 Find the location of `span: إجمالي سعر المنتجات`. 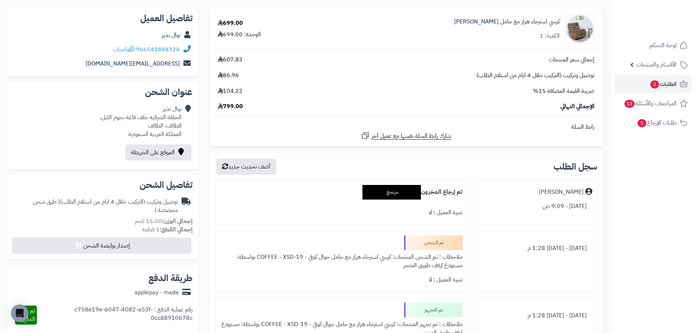

span: إجمالي سعر المنتجات is located at coordinates (572, 60).